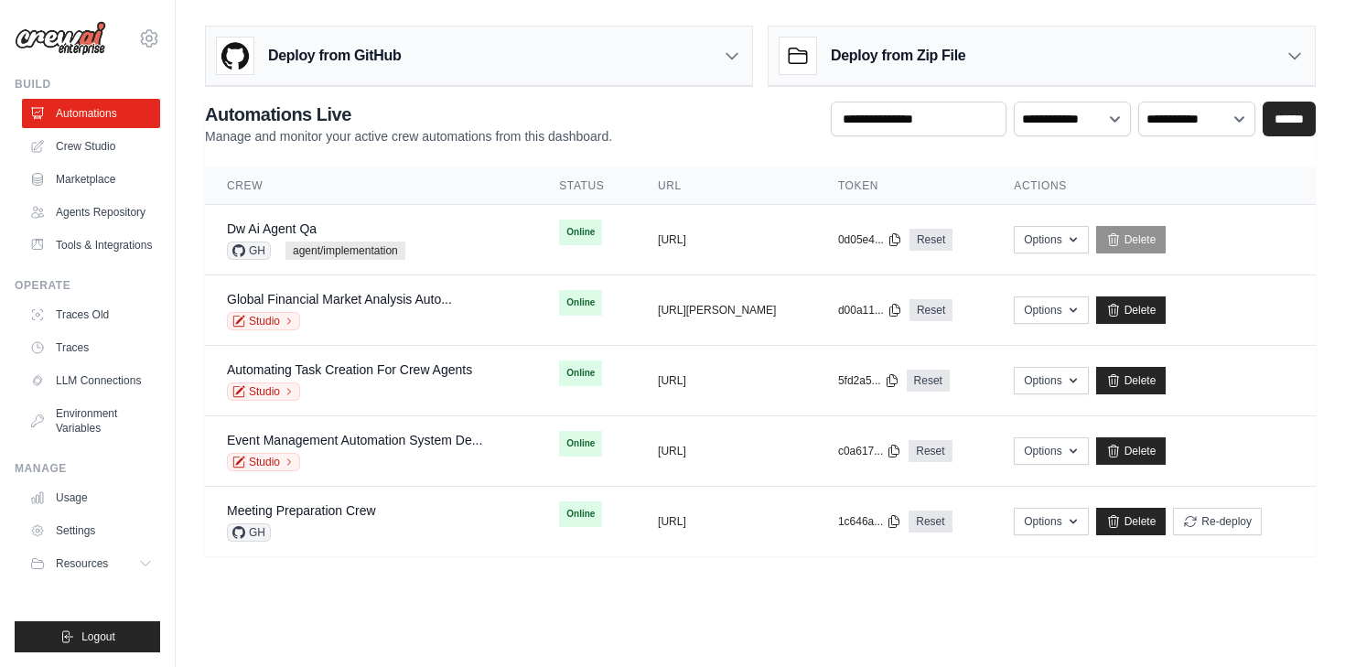  Describe the element at coordinates (726, 186) in the screenshot. I see `th: URL` at that location.